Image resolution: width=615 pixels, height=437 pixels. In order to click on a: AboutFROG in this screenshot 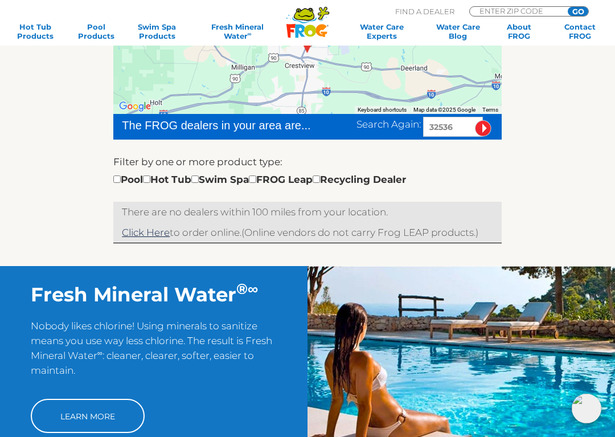, I will do `click(519, 31)`.